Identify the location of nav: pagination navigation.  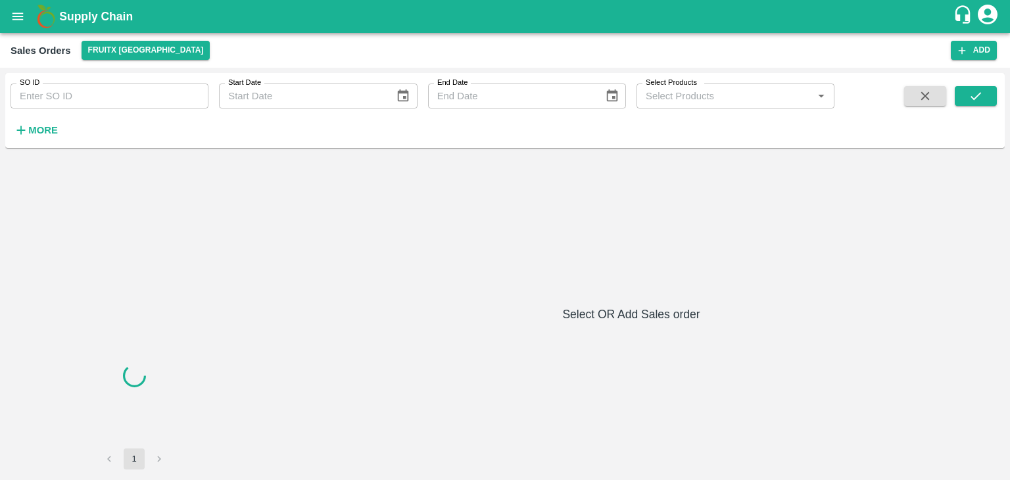
(134, 459).